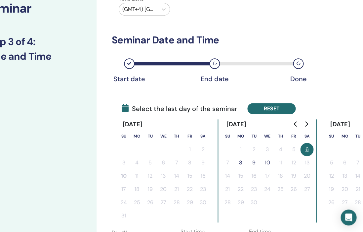  I want to click on button: 31, so click(124, 215).